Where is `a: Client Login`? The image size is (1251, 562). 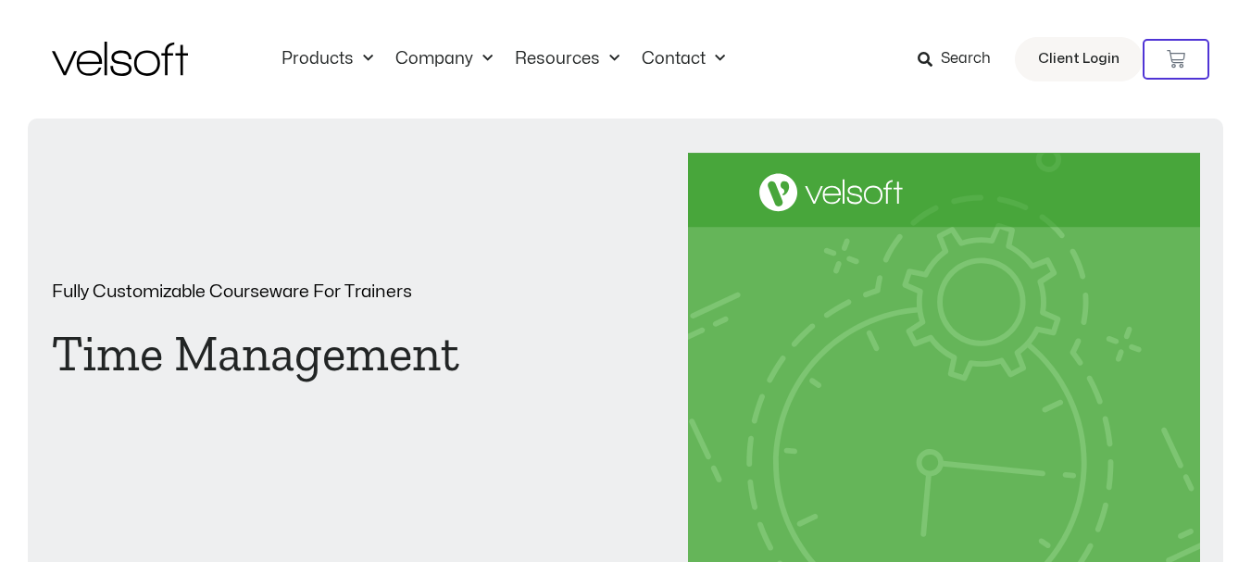 a: Client Login is located at coordinates (1079, 59).